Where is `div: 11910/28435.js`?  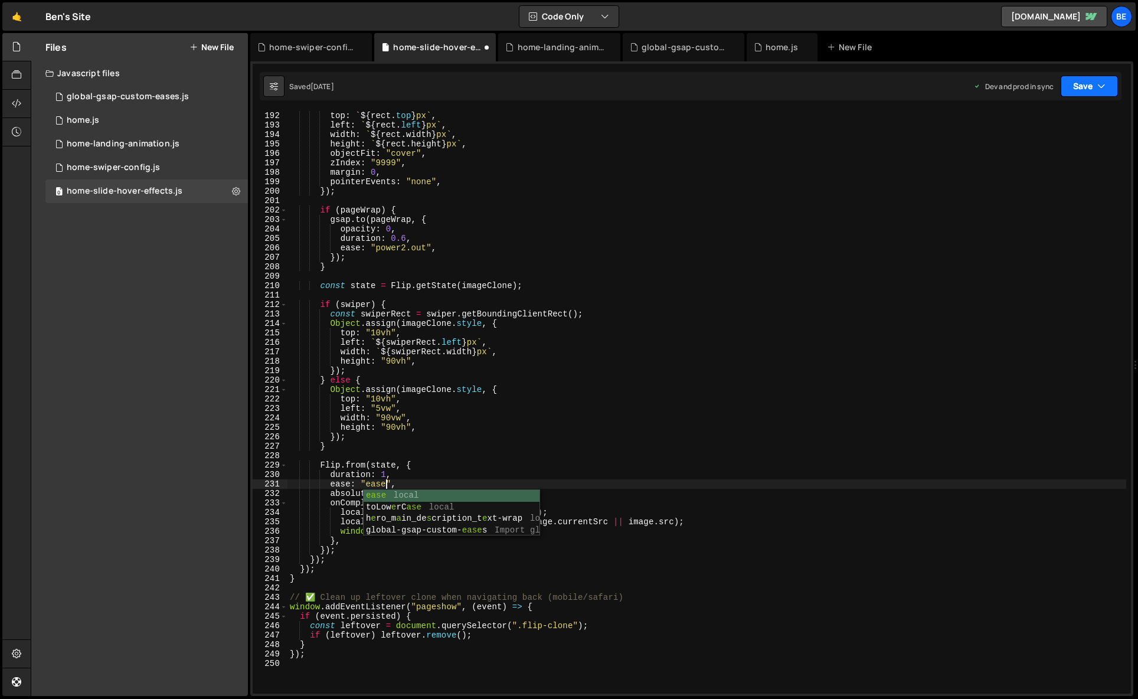 div: 11910/28435.js is located at coordinates (146, 191).